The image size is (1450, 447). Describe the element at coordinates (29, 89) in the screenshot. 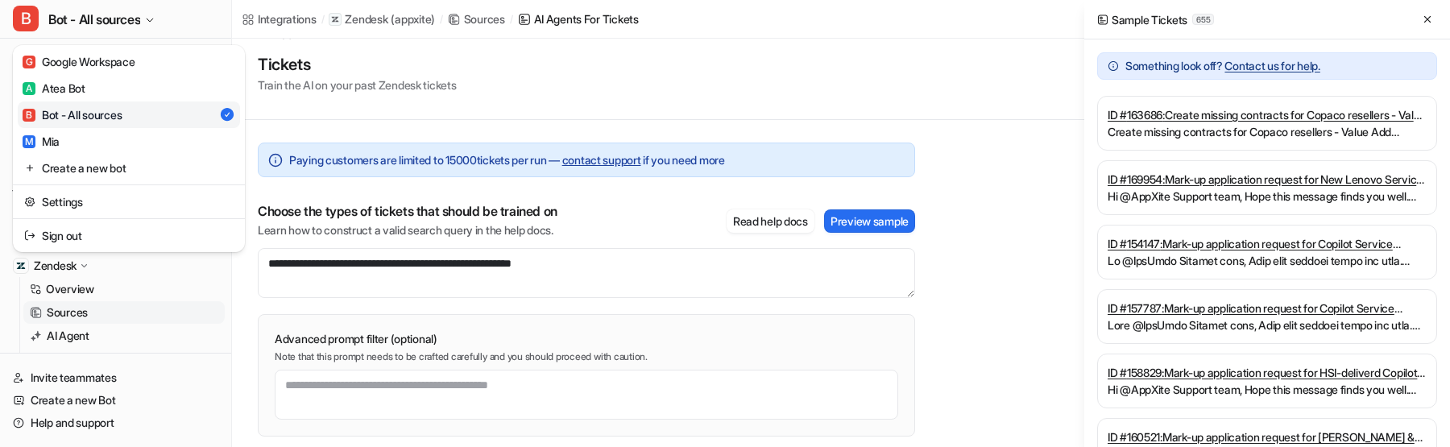

I see `span: A` at that location.